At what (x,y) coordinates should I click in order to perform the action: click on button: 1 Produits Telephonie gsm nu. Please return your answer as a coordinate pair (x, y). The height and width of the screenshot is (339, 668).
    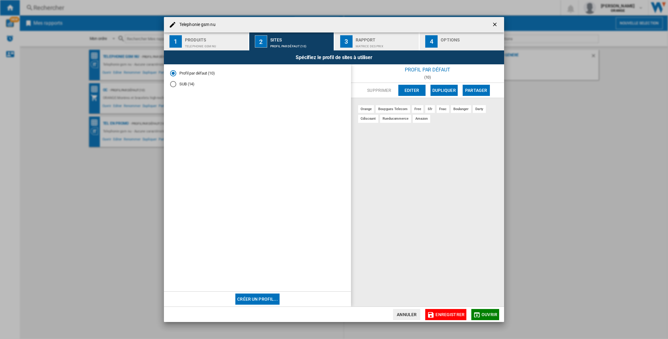
    Looking at the image, I should click on (206, 41).